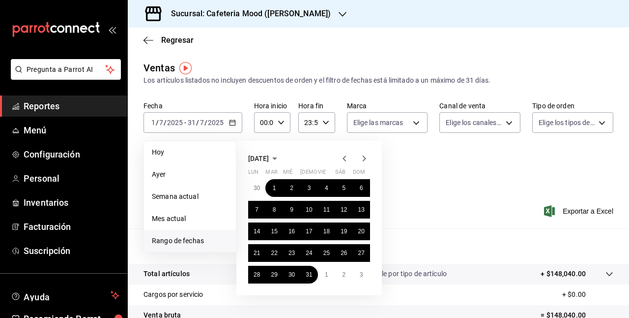  What do you see at coordinates (274, 274) in the screenshot?
I see `abbr: 29 de julio de 2025` at bounding box center [274, 274].